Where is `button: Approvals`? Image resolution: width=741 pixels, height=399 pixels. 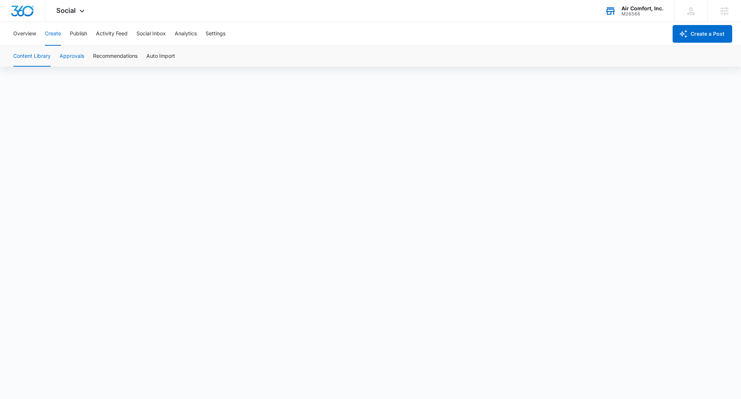 button: Approvals is located at coordinates (72, 56).